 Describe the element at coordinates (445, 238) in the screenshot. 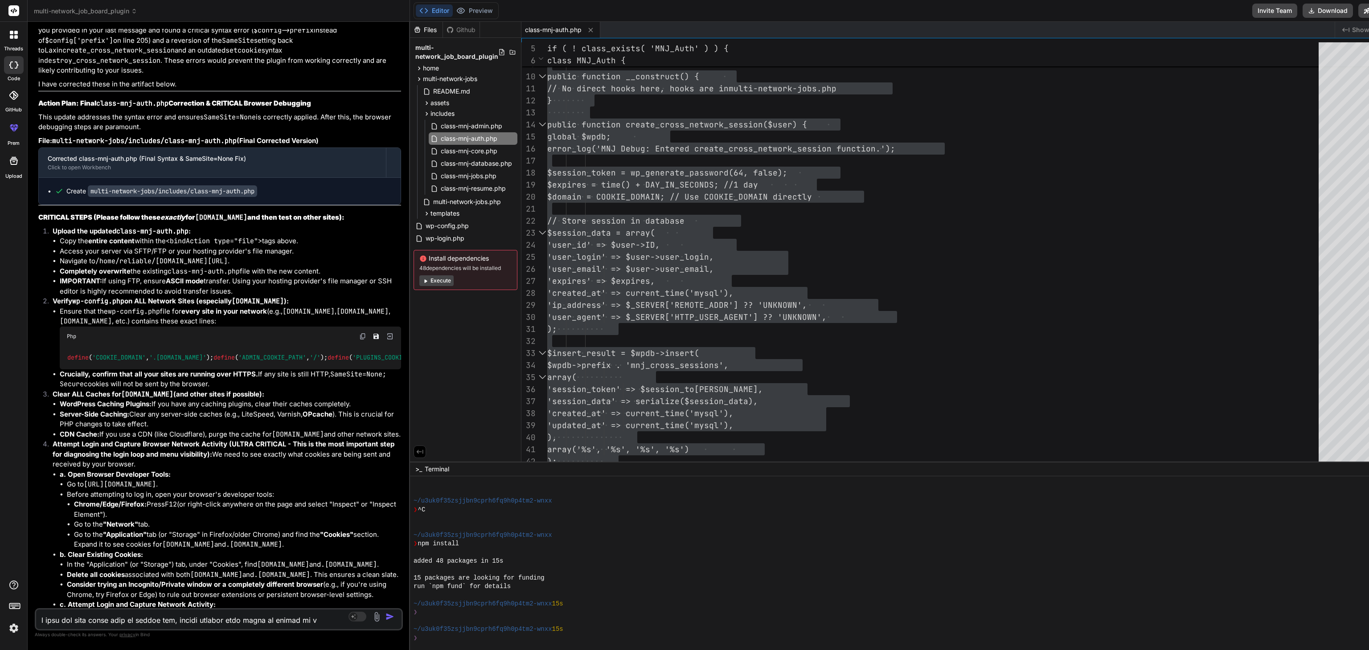

I see `span: wp-login.php` at that location.